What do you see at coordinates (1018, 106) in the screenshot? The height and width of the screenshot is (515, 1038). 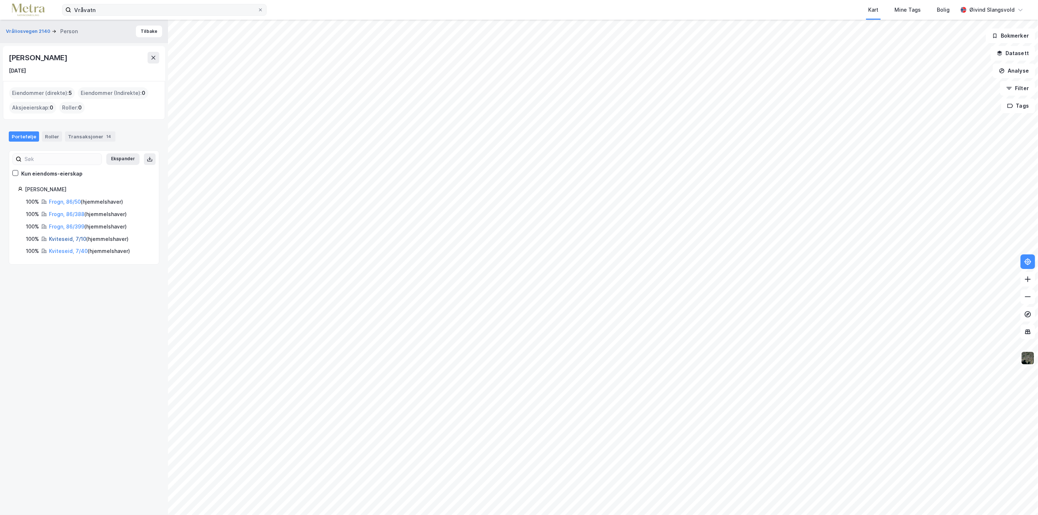 I see `button: Tags` at bounding box center [1018, 106].